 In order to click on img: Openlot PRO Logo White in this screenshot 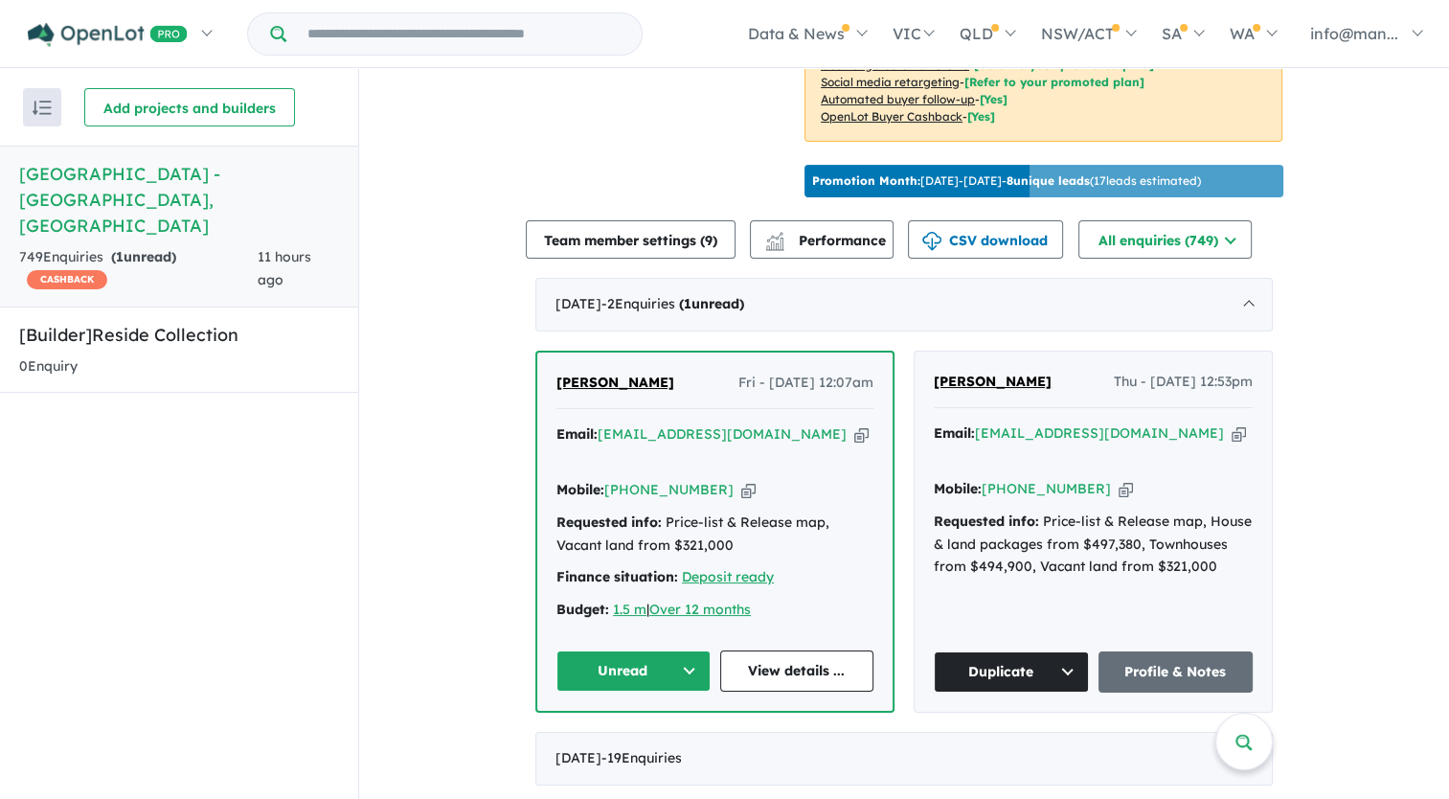, I will do `click(107, 34)`.